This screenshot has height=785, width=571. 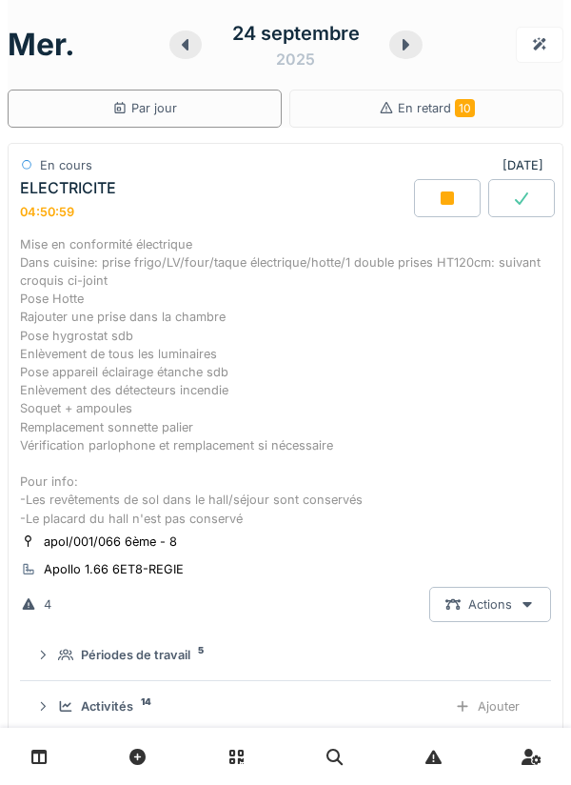 I want to click on div: En cours, so click(x=66, y=165).